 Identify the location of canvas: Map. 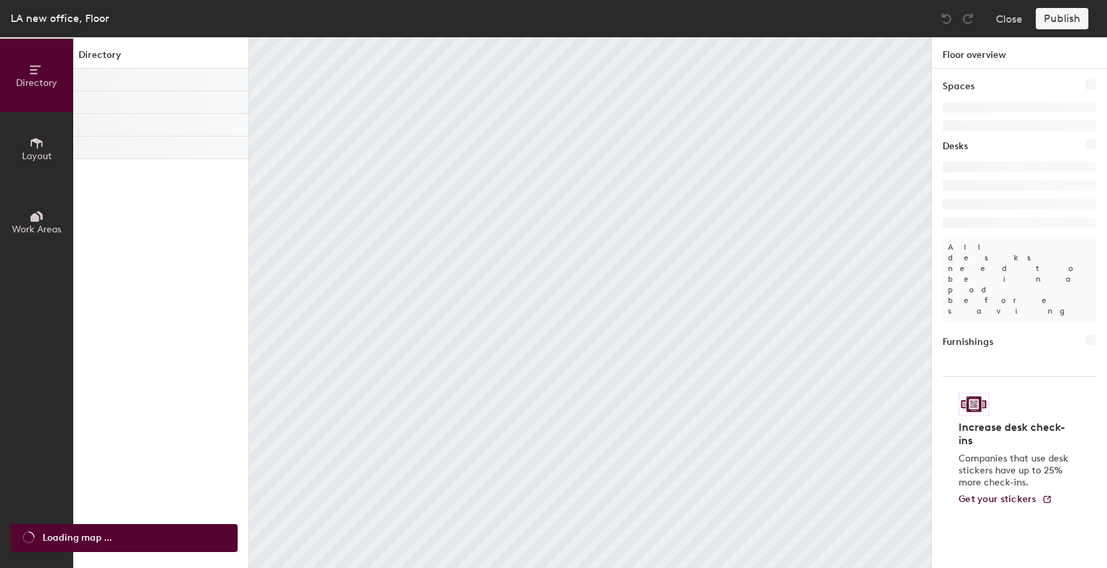
(590, 302).